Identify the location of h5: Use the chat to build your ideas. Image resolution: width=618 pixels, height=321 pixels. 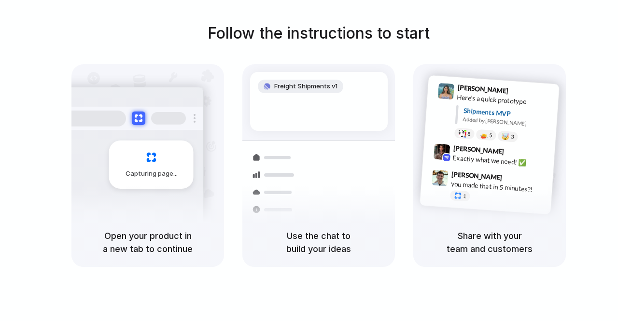
(318, 242).